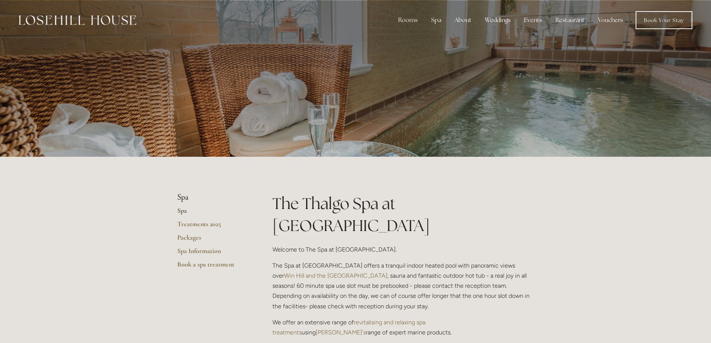 The height and width of the screenshot is (343, 711). Describe the element at coordinates (213, 254) in the screenshot. I see `a: Spa Information` at that location.